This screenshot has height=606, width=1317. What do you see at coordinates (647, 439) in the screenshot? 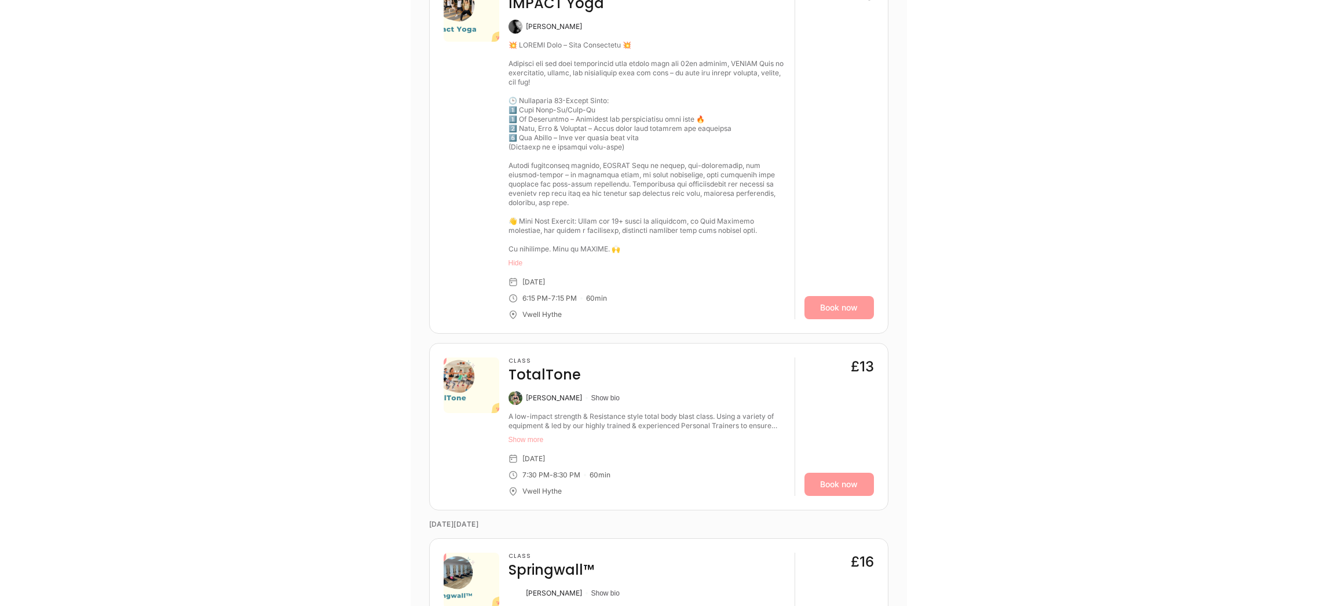
I see `button: Show more` at bounding box center [647, 439].